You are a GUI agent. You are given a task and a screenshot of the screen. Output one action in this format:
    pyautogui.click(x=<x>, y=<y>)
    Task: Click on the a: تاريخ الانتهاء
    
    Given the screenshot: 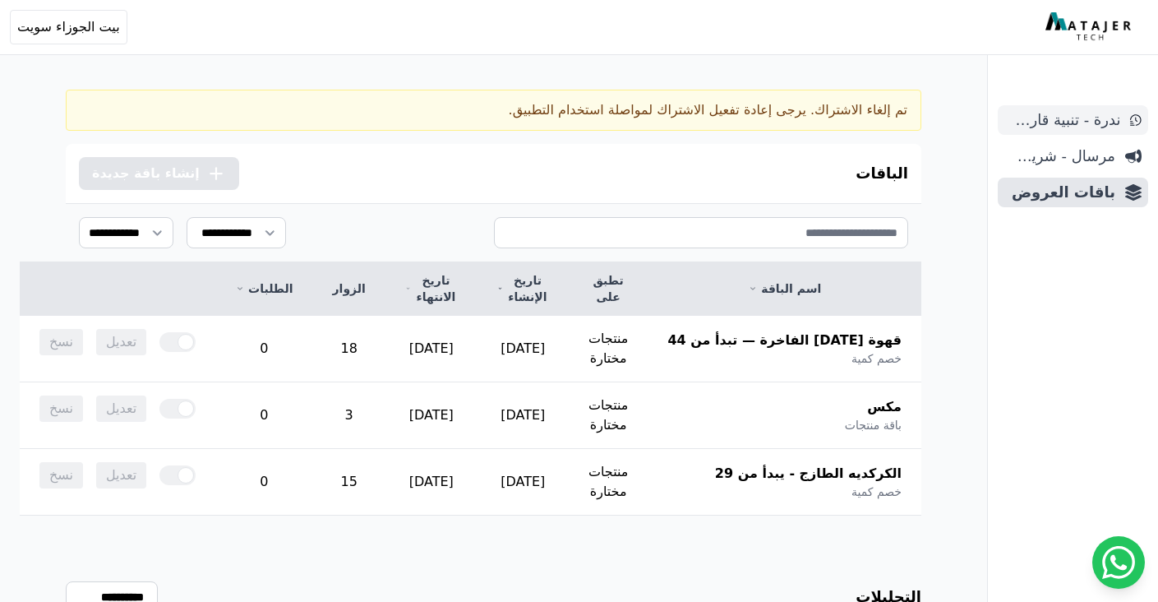 What is the action you would take?
    pyautogui.click(x=431, y=288)
    